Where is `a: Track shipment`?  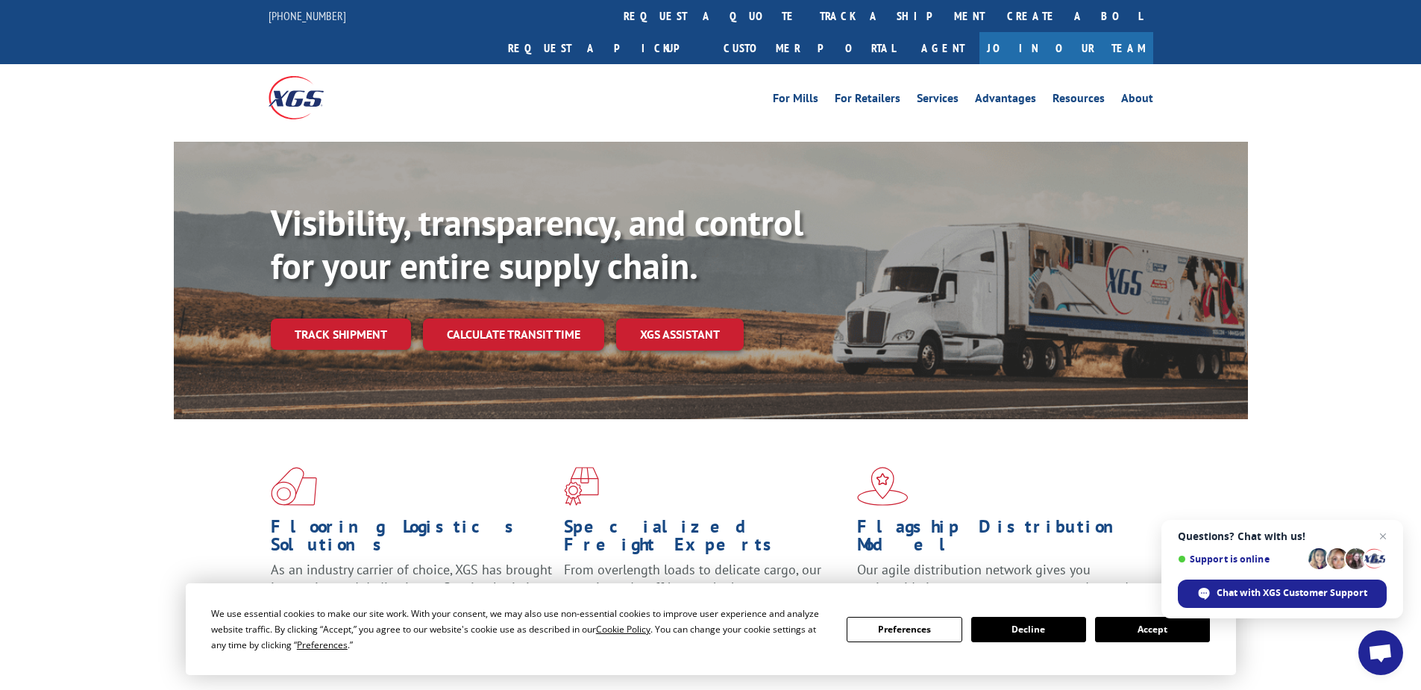 a: Track shipment is located at coordinates (341, 334).